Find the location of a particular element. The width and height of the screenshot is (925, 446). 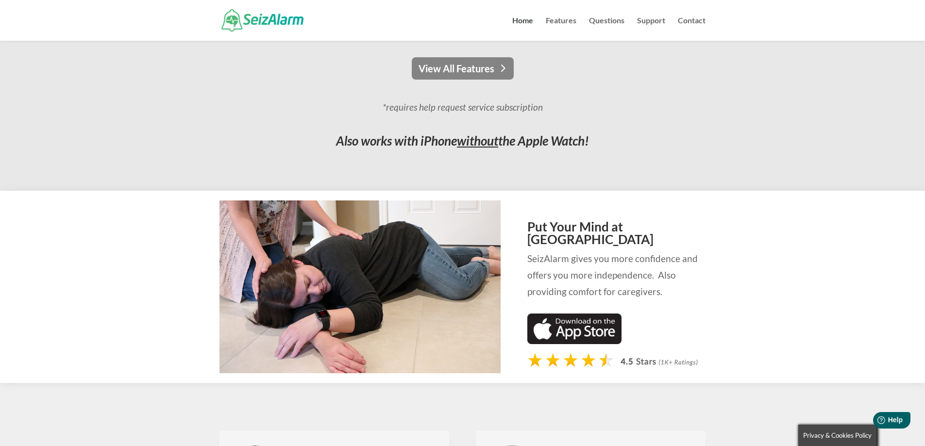

span: Help is located at coordinates (57, 12).